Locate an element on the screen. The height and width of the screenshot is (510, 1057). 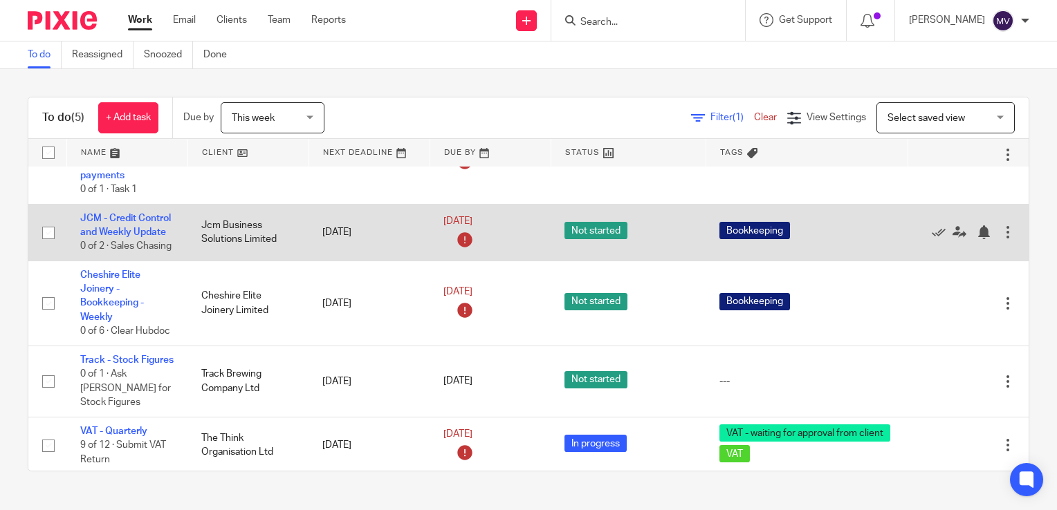
span: 0 of 6 · Clear Hubdoc is located at coordinates (125, 331).